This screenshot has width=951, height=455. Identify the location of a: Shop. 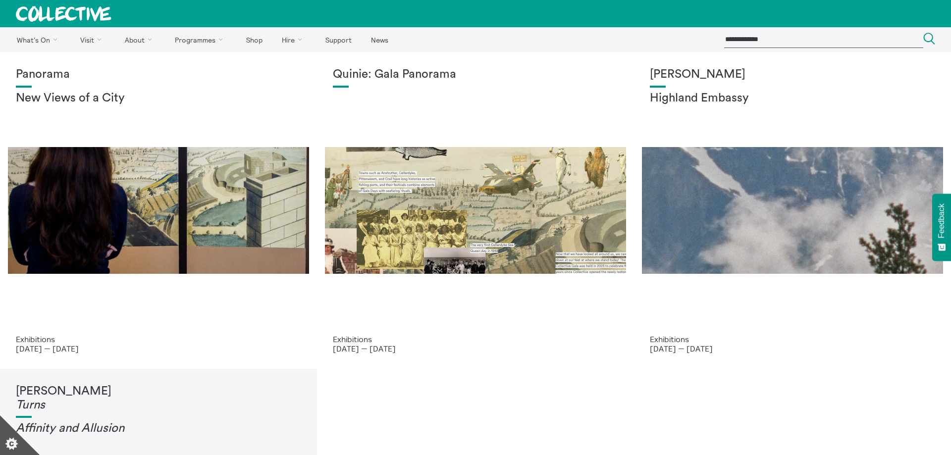
(254, 40).